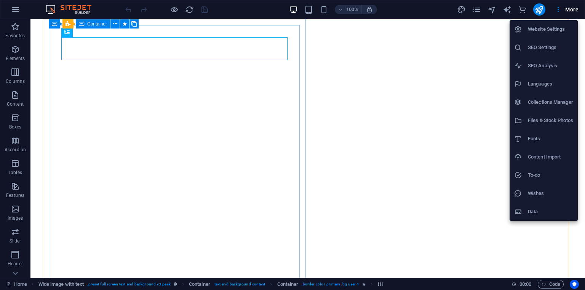 This screenshot has width=585, height=290. What do you see at coordinates (550, 175) in the screenshot?
I see `h6: To-do` at bounding box center [550, 175].